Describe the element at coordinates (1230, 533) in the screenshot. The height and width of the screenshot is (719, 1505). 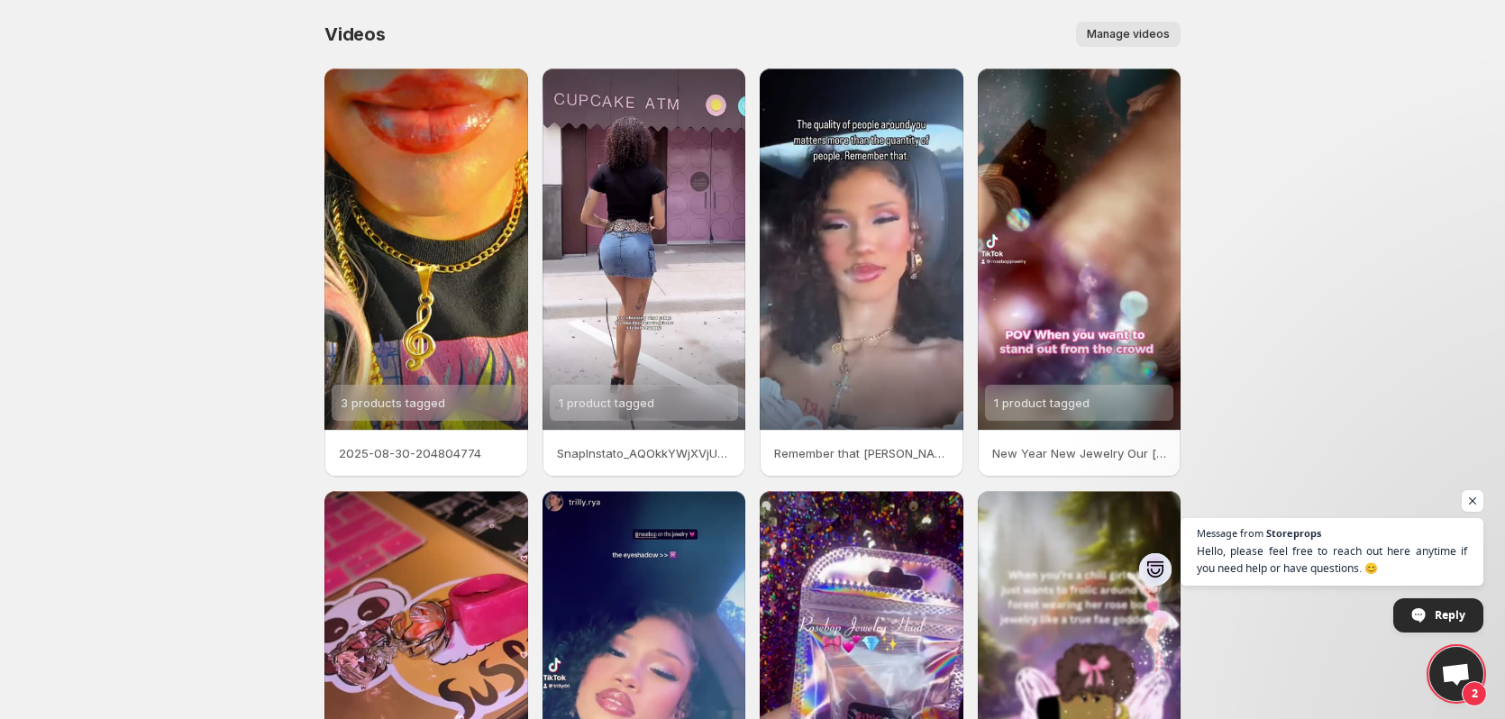
I see `span: Message from` at that location.